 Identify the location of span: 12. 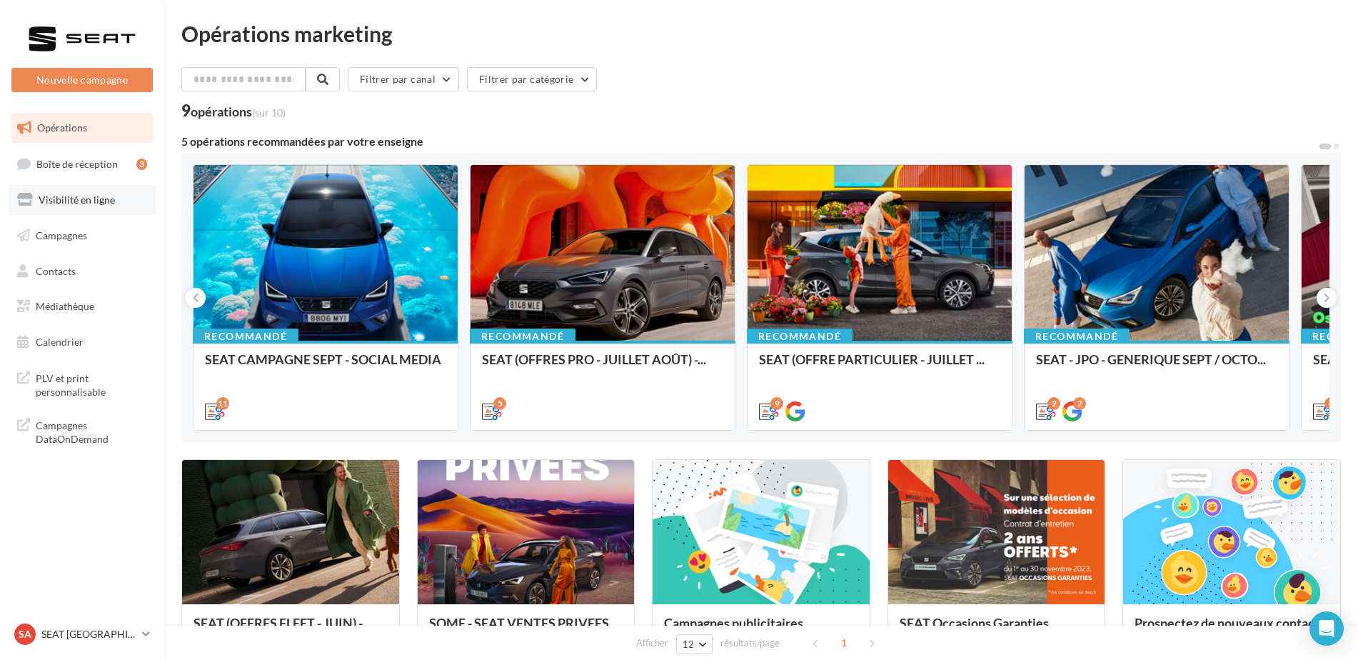
(688, 644).